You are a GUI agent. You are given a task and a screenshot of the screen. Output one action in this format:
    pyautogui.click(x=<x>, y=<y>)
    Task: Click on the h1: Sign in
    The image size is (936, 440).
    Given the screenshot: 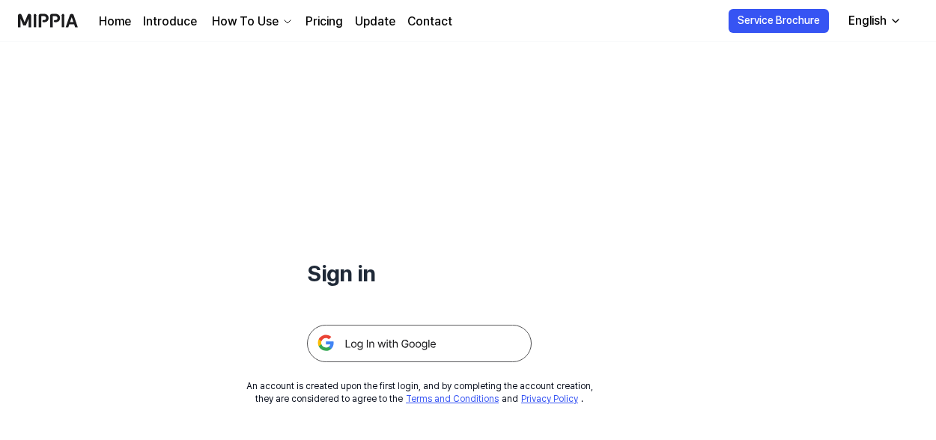 What is the action you would take?
    pyautogui.click(x=419, y=273)
    